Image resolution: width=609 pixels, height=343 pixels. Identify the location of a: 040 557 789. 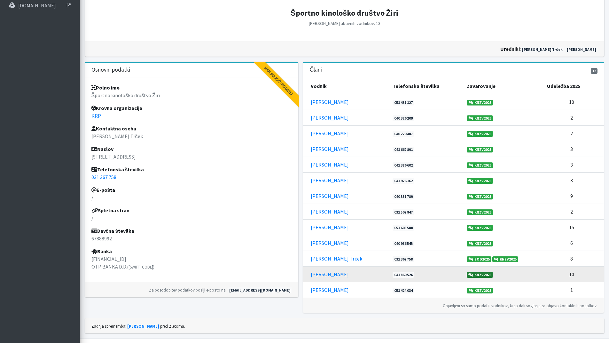
(404, 197).